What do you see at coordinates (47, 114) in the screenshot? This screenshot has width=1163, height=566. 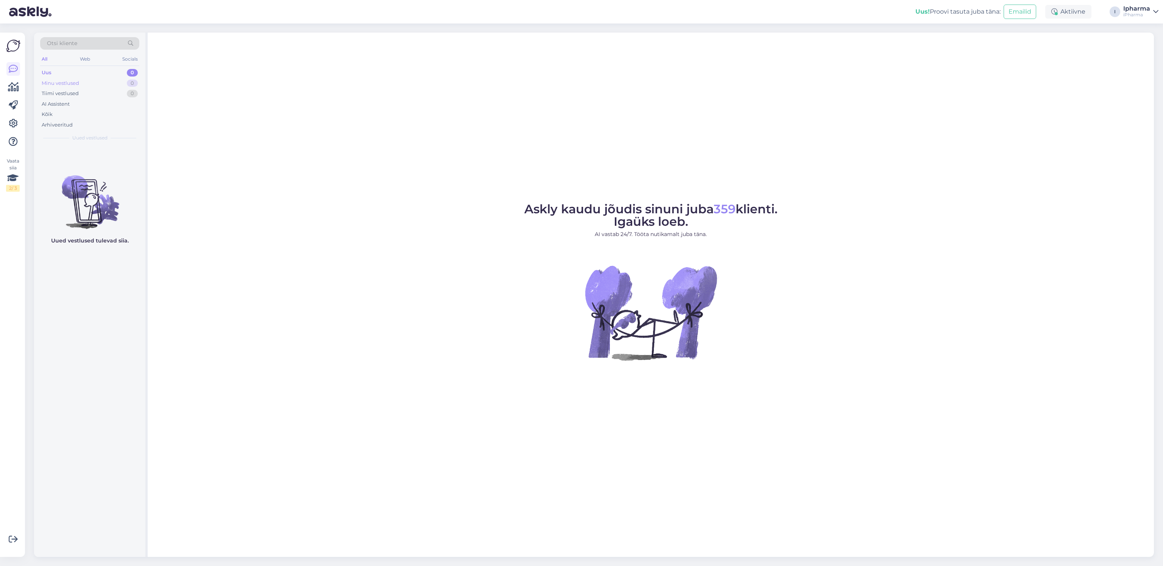 I see `div: Kõik` at bounding box center [47, 114].